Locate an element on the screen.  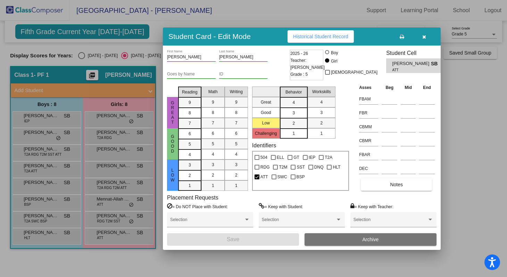
th: Asses is located at coordinates (368, 87).